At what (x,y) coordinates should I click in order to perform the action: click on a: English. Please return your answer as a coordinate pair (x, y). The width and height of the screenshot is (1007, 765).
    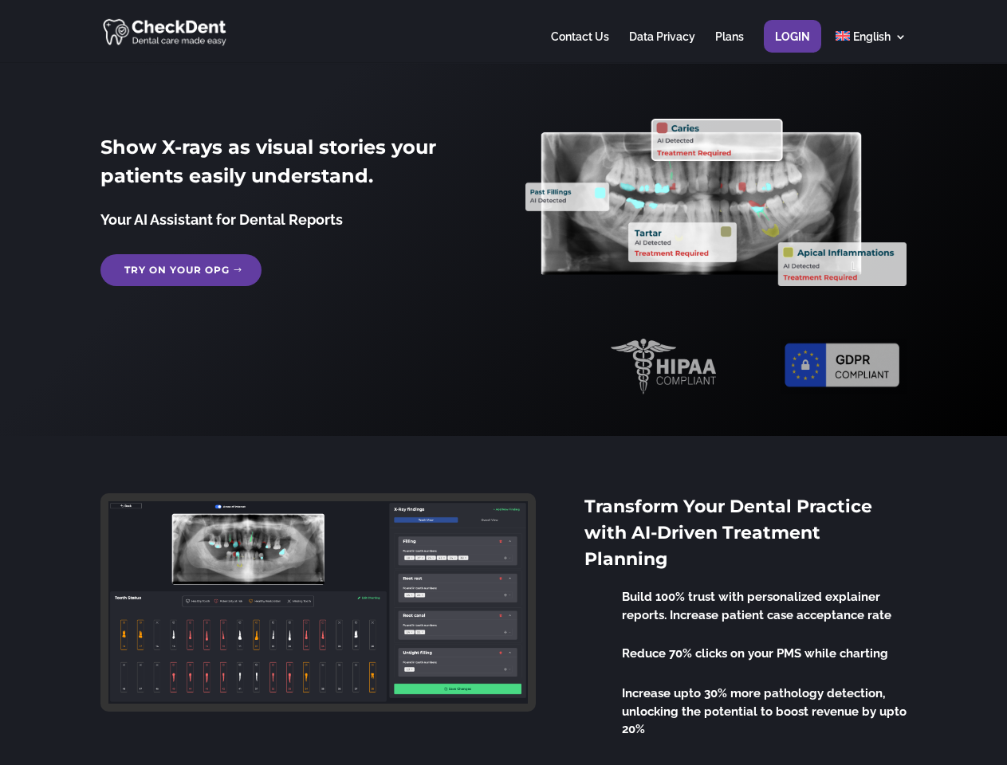
    Looking at the image, I should click on (871, 46).